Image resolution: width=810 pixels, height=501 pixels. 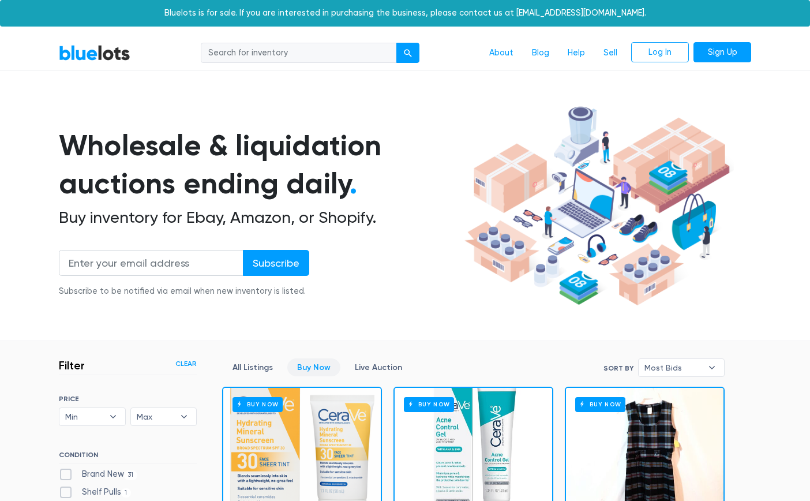 I want to click on h6: CONDITION, so click(x=128, y=457).